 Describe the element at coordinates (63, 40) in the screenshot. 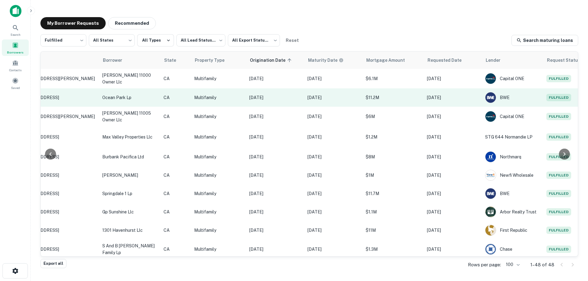

I see `div: Fulfilled` at that location.